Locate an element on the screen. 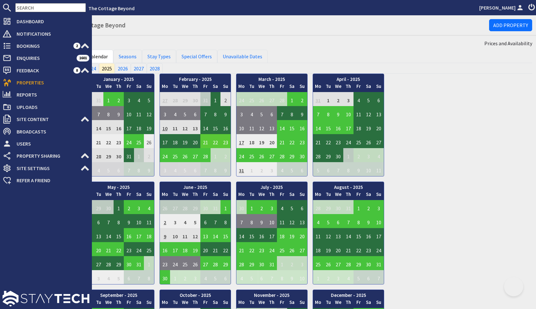 Image resolution: width=536 pixels, height=309 pixels. span: Broadcasts is located at coordinates (50, 132).